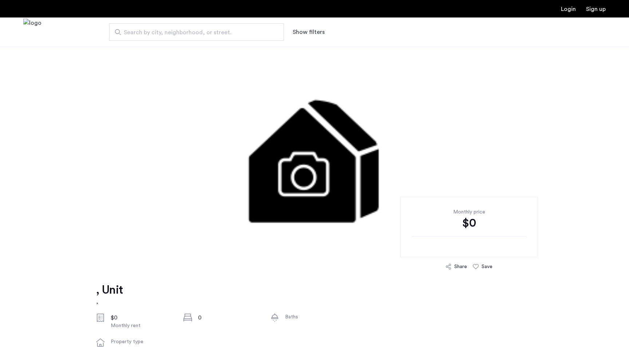  Describe the element at coordinates (32, 32) in the screenshot. I see `a: Cazamio Logo` at that location.